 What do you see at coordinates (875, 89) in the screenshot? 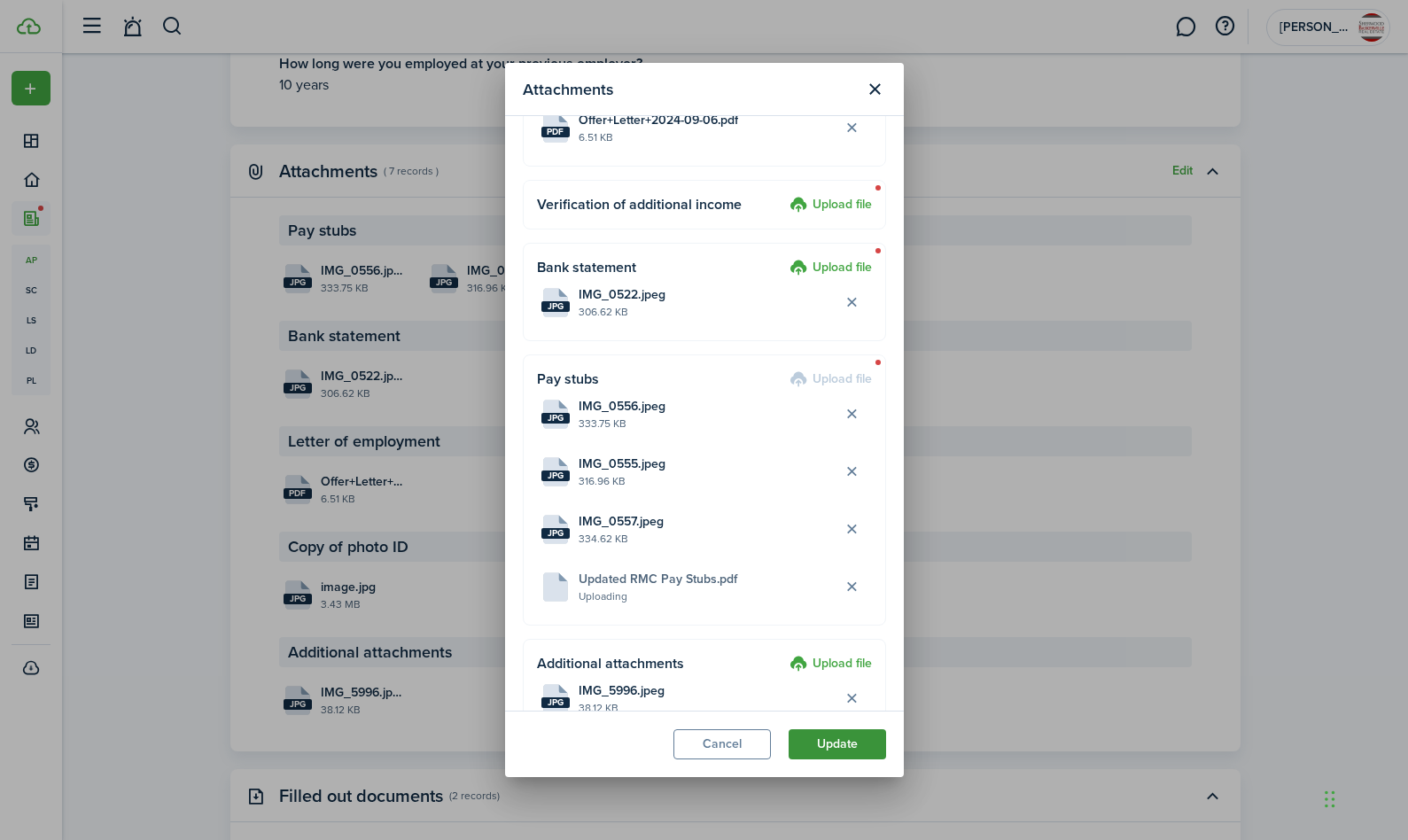
I see `button: Close modal` at bounding box center [875, 89].